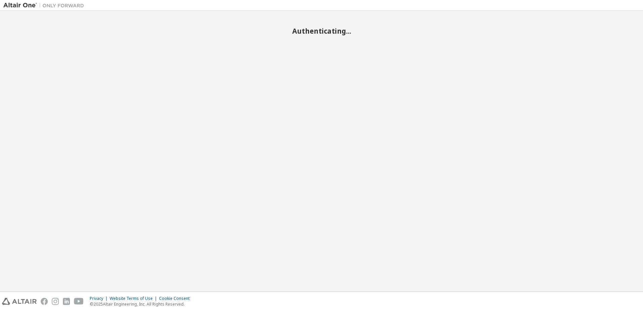 Image resolution: width=643 pixels, height=311 pixels. I want to click on img: youtube.svg, so click(79, 301).